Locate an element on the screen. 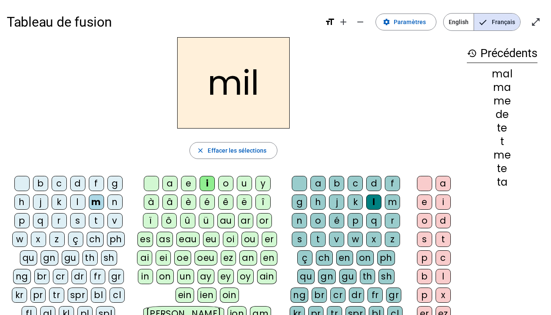 The image size is (551, 315). div: b is located at coordinates (41, 184).